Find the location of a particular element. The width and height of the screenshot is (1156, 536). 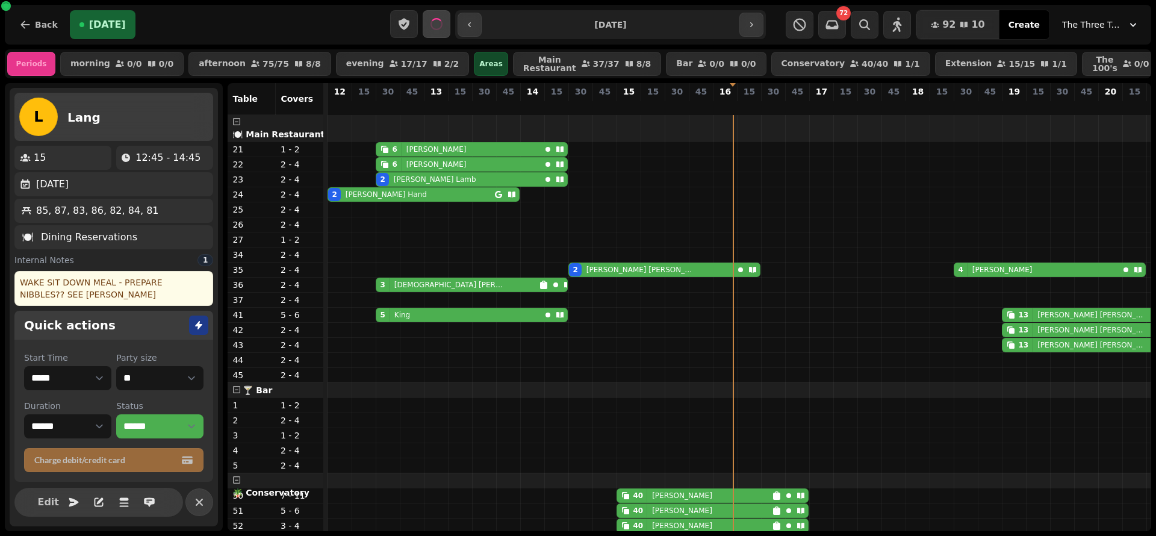

span: Covers is located at coordinates (297, 99).